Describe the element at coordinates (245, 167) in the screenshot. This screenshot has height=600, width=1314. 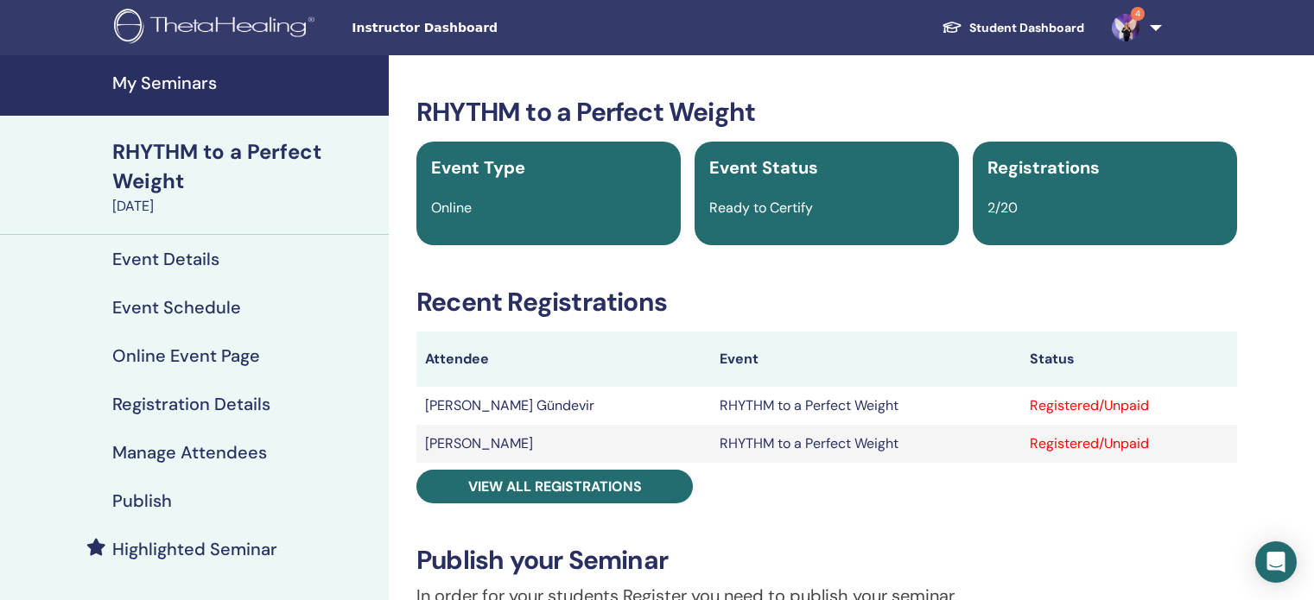
I see `div: RHYTHM to a Perfect Weight` at that location.